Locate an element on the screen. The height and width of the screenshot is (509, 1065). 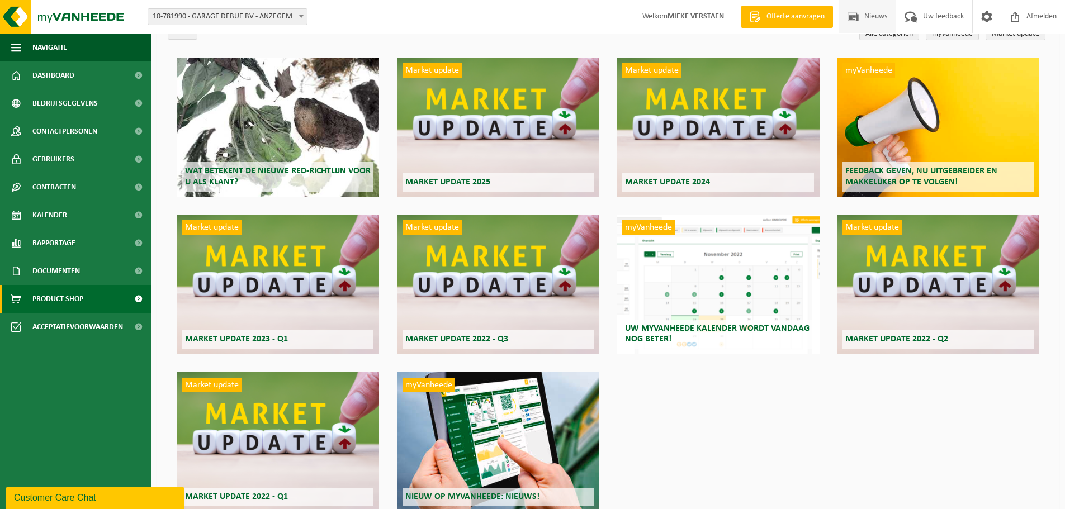
span: Market update 2025 is located at coordinates (448, 182).